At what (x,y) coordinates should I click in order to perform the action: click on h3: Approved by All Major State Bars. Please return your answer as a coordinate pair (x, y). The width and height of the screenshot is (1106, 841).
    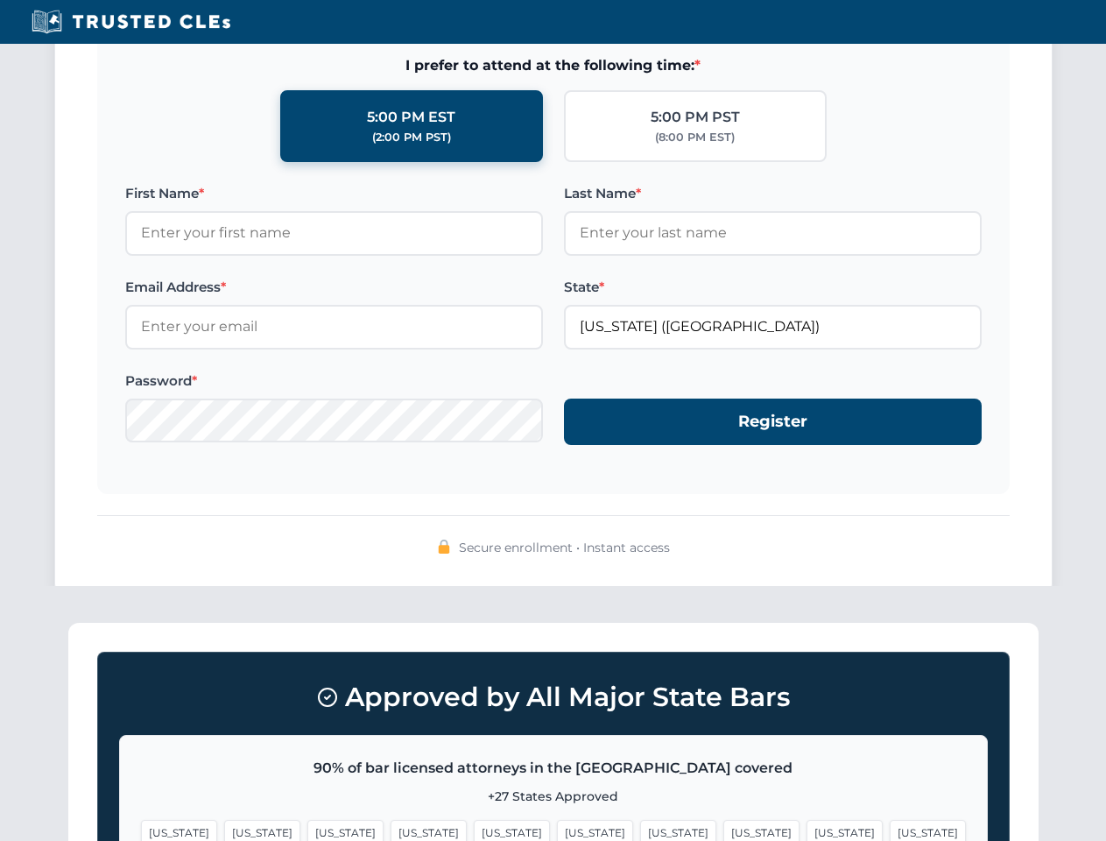
    Looking at the image, I should click on (554, 697).